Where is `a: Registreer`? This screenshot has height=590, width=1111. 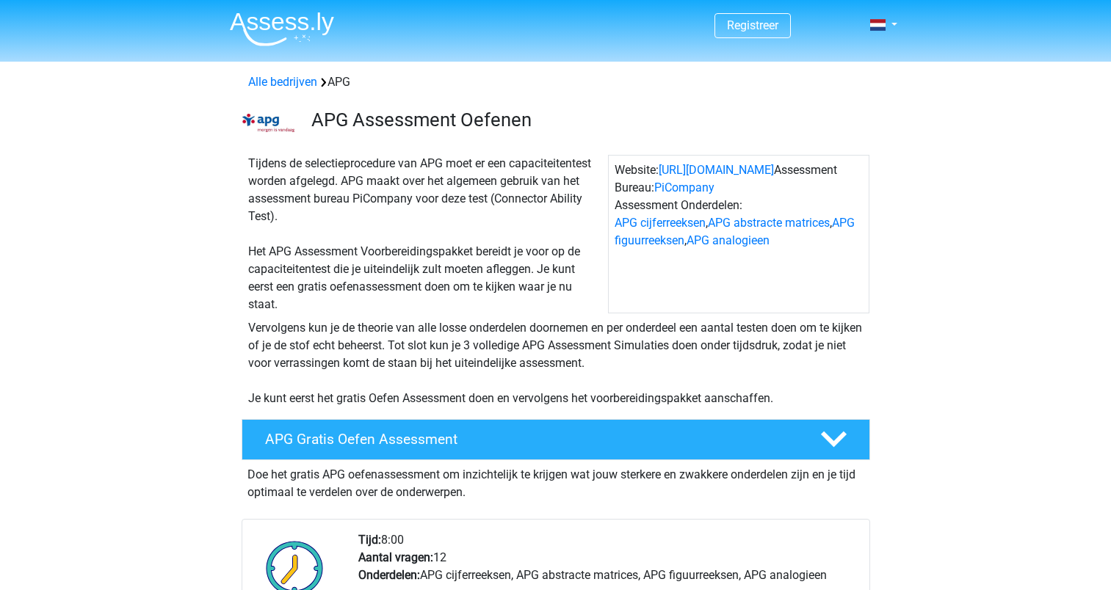 a: Registreer is located at coordinates (753, 25).